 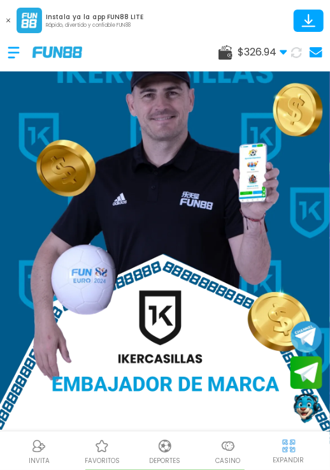 I want to click on img: Company Logo, so click(x=57, y=52).